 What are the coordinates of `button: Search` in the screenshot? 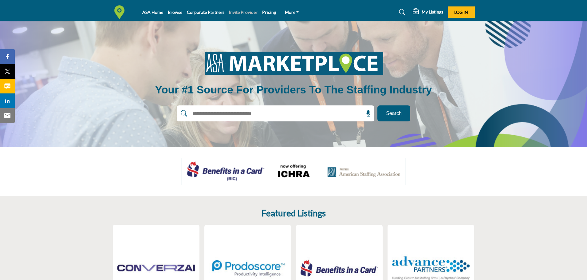 It's located at (394, 113).